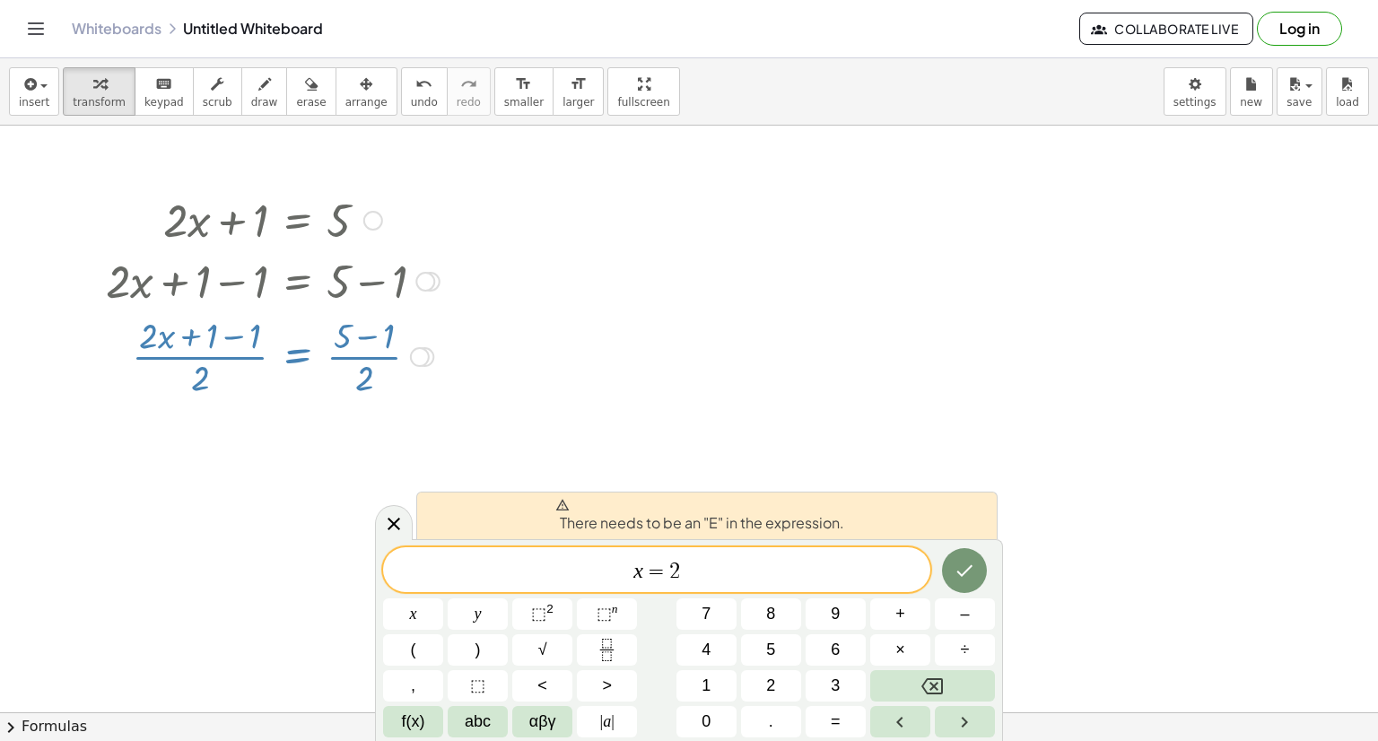 Image resolution: width=1378 pixels, height=741 pixels. What do you see at coordinates (700, 516) in the screenshot?
I see `span: There needs to be an "E" in the expression.` at bounding box center [700, 516].